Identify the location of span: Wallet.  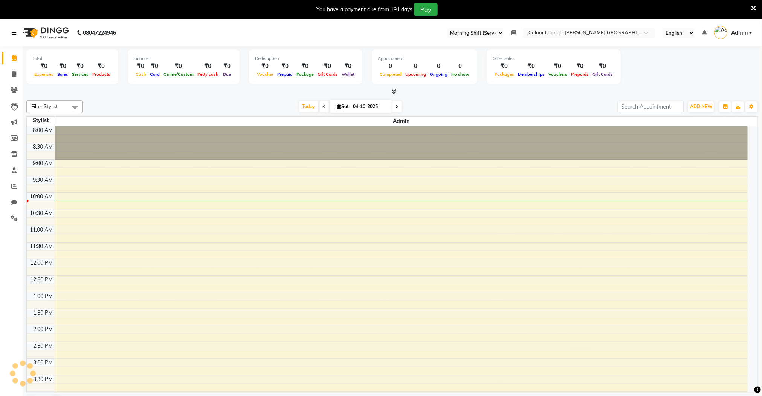
(348, 74).